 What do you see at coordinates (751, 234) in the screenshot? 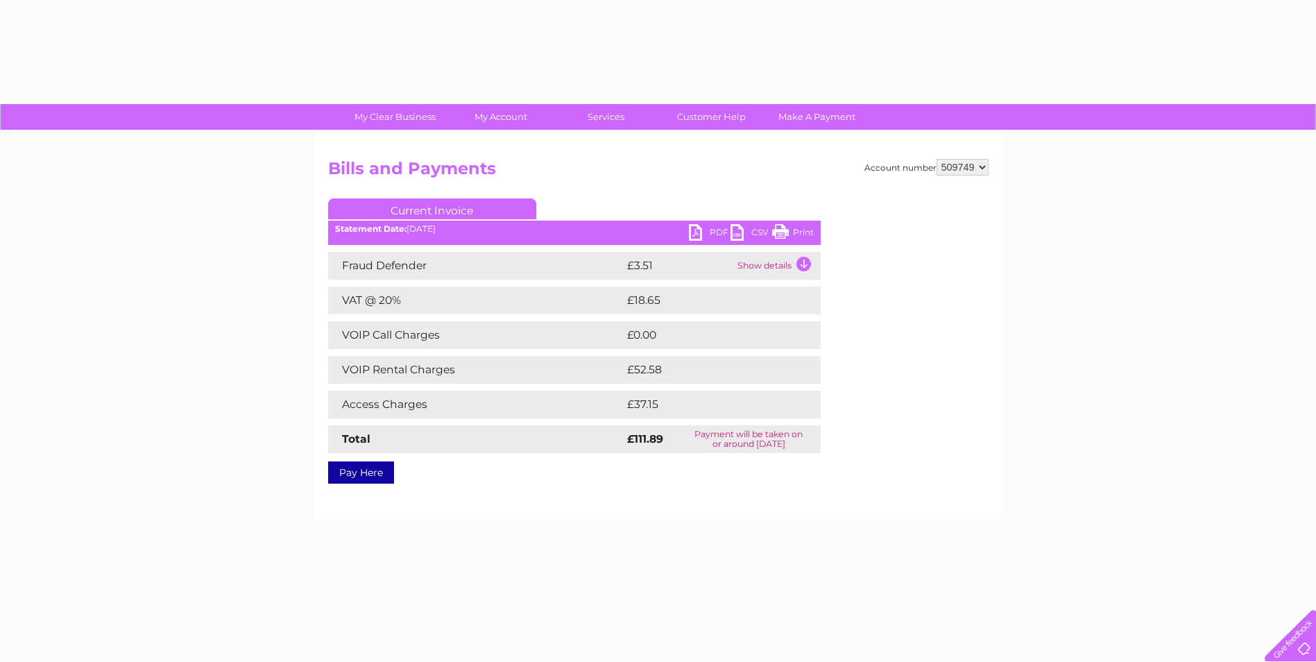
I see `a: CSV` at bounding box center [751, 234].